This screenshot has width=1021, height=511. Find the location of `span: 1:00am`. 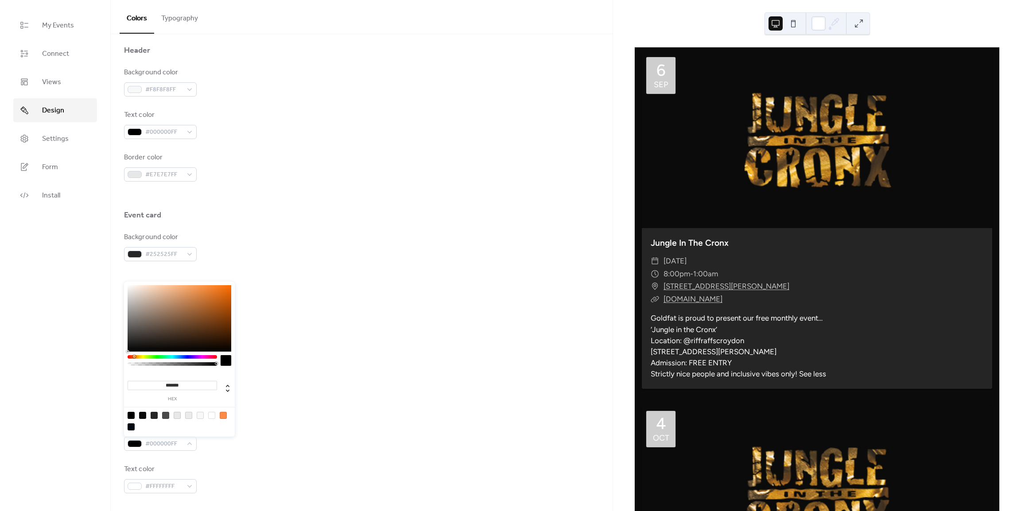

span: 1:00am is located at coordinates (705, 274).